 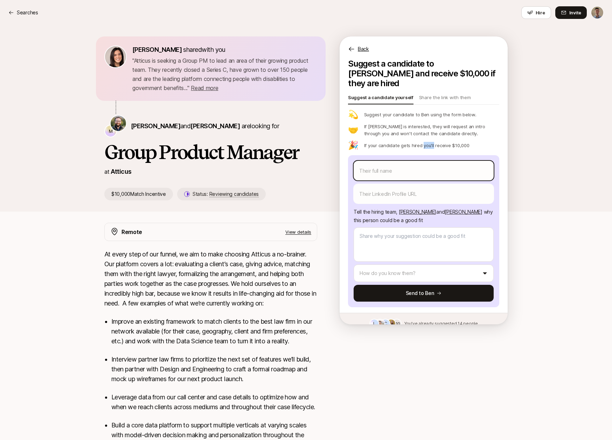 I want to click on button: Send to Ben, so click(x=424, y=293).